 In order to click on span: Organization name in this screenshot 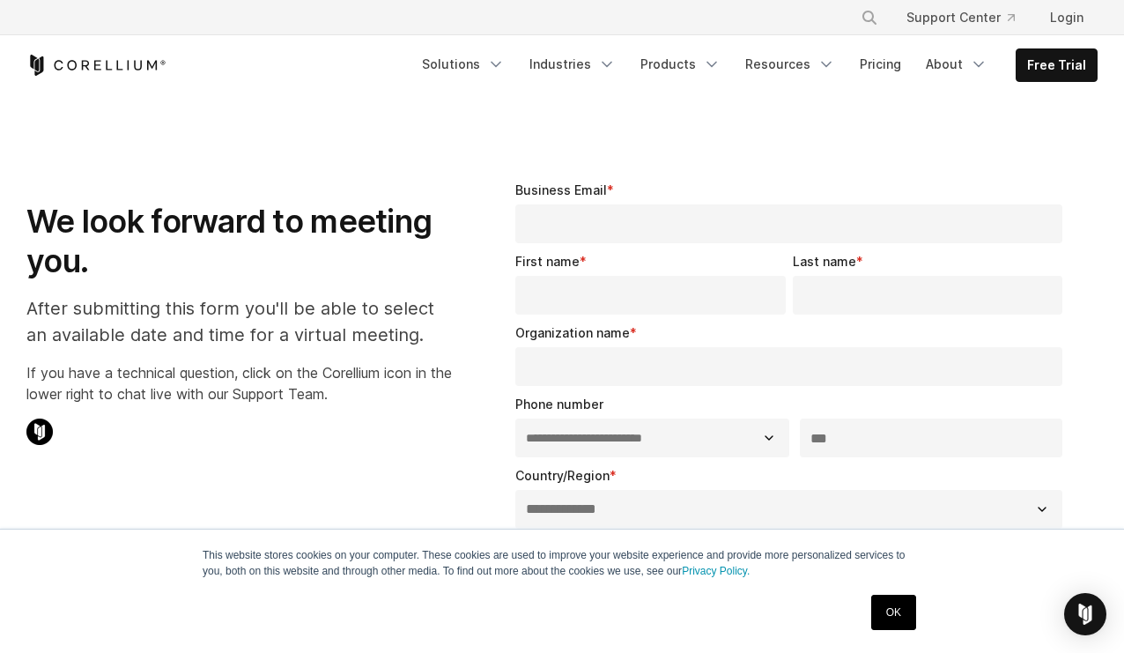, I will do `click(573, 332)`.